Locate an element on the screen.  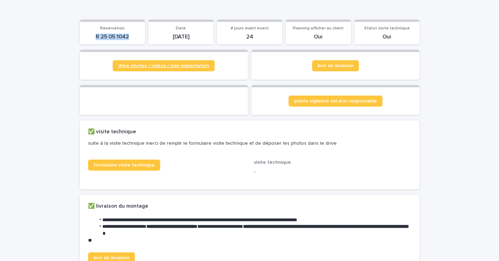
a: drive photos / vidéos / plan implantation is located at coordinates (164, 66).